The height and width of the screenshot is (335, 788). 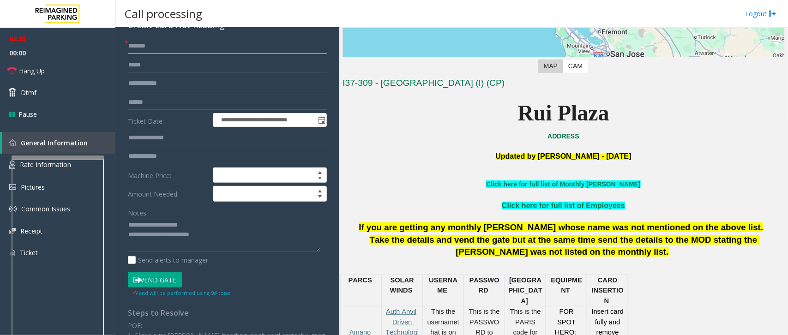 I want to click on label: Notes:, so click(x=138, y=211).